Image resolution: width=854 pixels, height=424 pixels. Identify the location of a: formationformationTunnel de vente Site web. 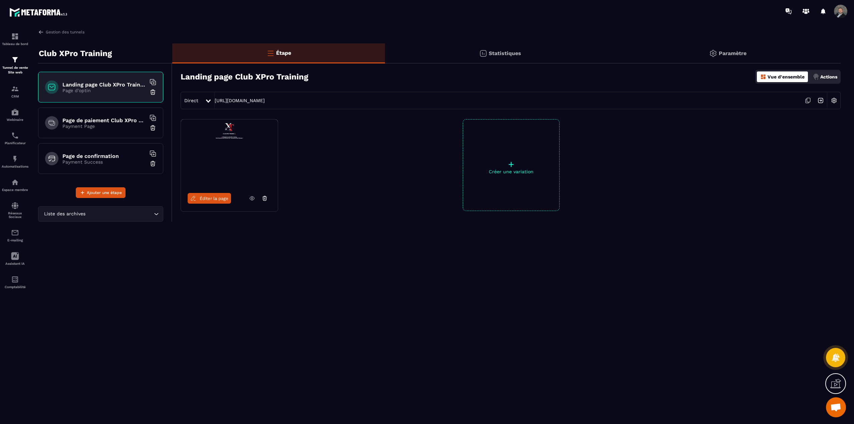
(15, 65).